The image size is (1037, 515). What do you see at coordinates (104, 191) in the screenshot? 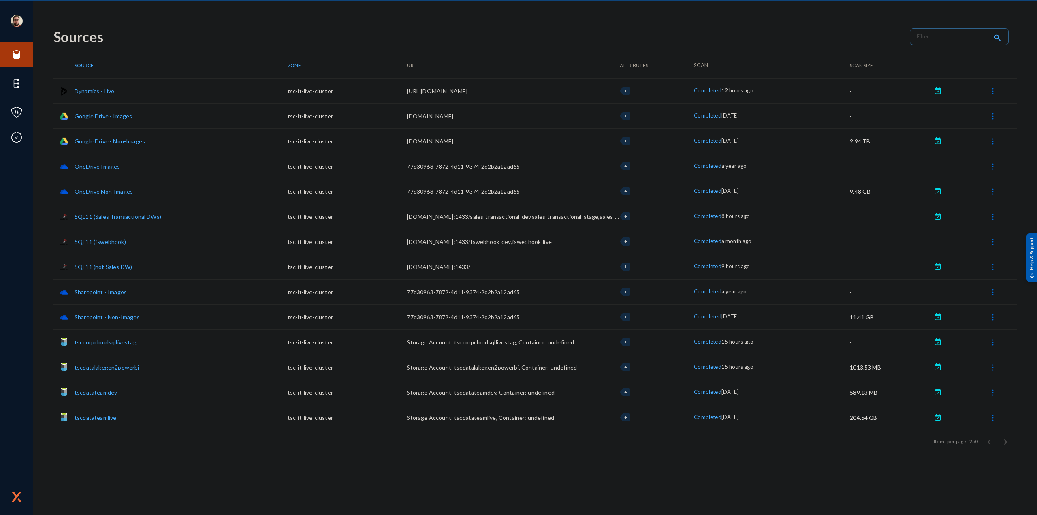
I see `a: OneDrive Non-Images` at bounding box center [104, 191].